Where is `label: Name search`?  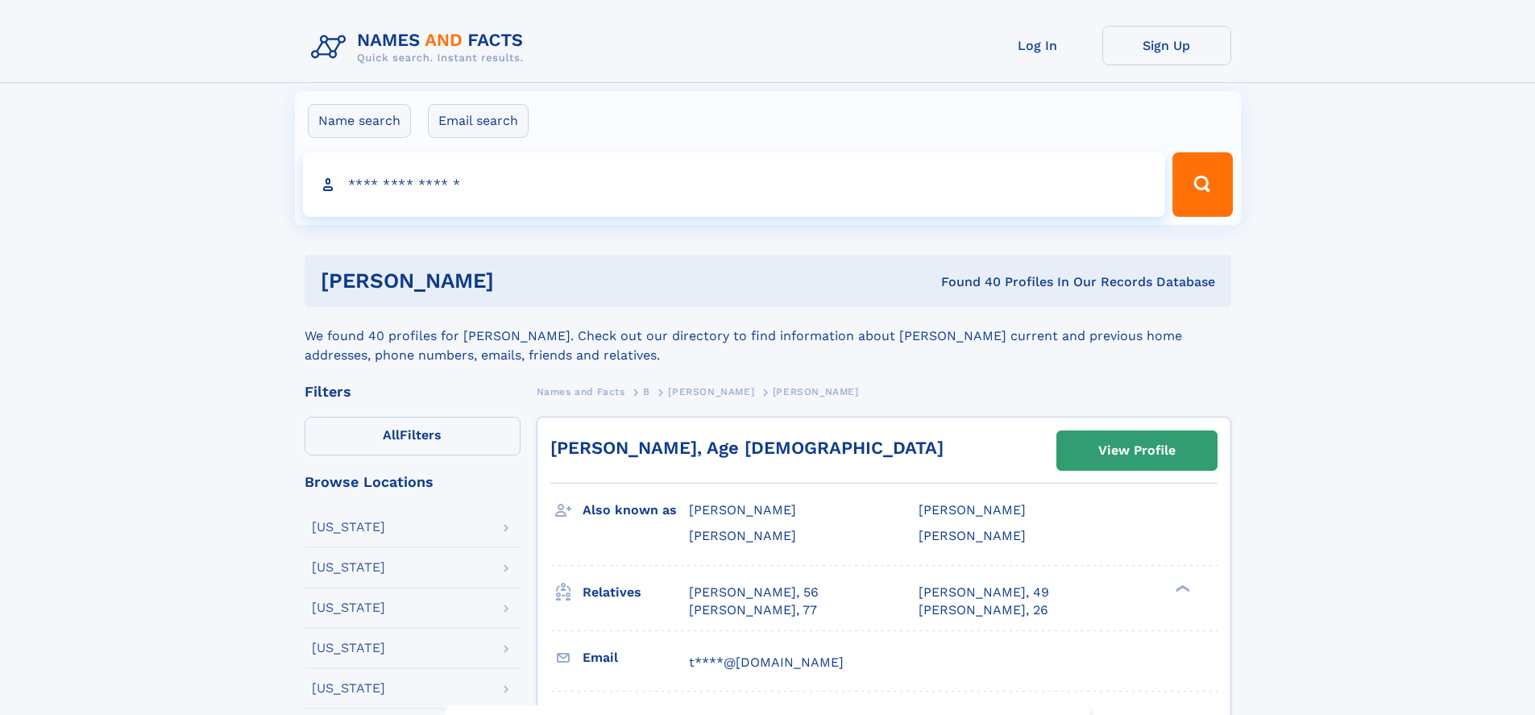
label: Name search is located at coordinates (359, 121).